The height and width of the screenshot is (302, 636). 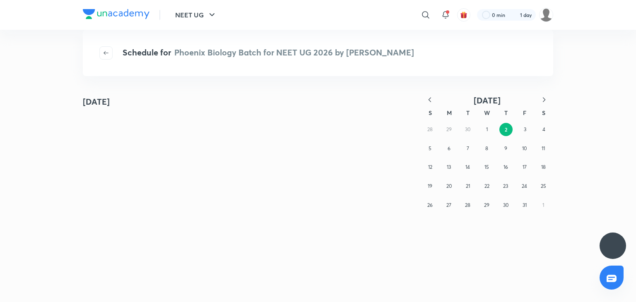 I want to click on abbr: October 14, 2025, so click(x=468, y=167).